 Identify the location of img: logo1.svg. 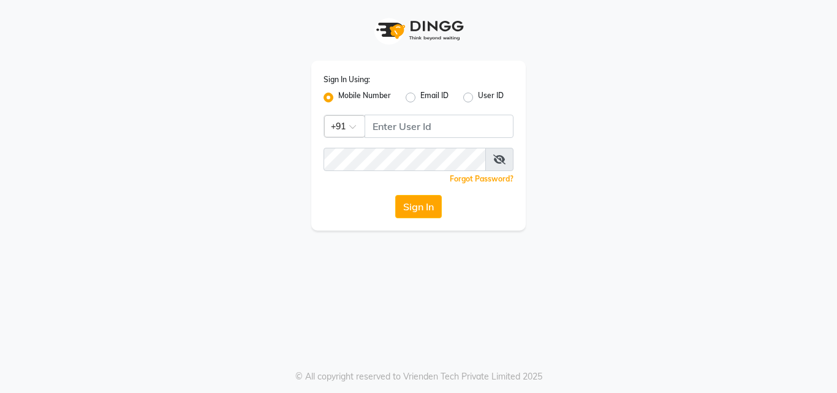
(419, 30).